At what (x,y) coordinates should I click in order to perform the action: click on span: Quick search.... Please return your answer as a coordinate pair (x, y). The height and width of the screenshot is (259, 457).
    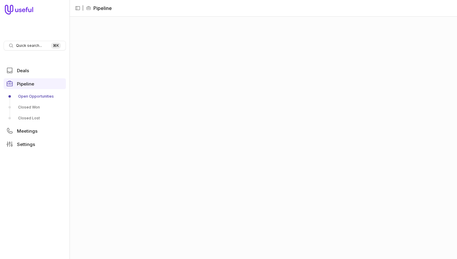
    Looking at the image, I should click on (29, 46).